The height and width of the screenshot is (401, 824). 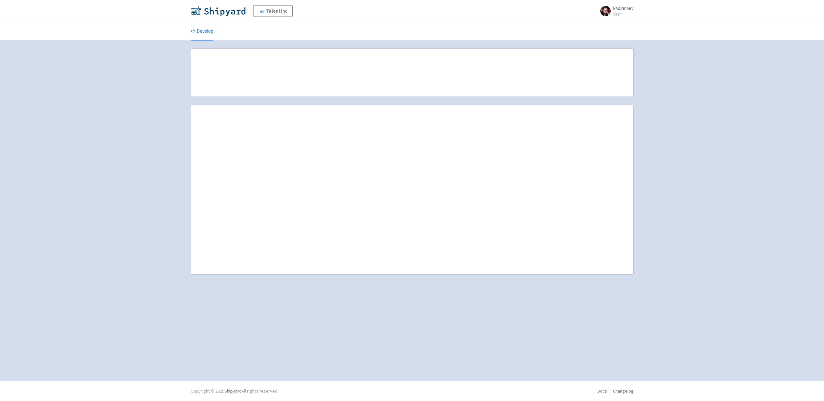 I want to click on img: Shipyard logo, so click(x=218, y=11).